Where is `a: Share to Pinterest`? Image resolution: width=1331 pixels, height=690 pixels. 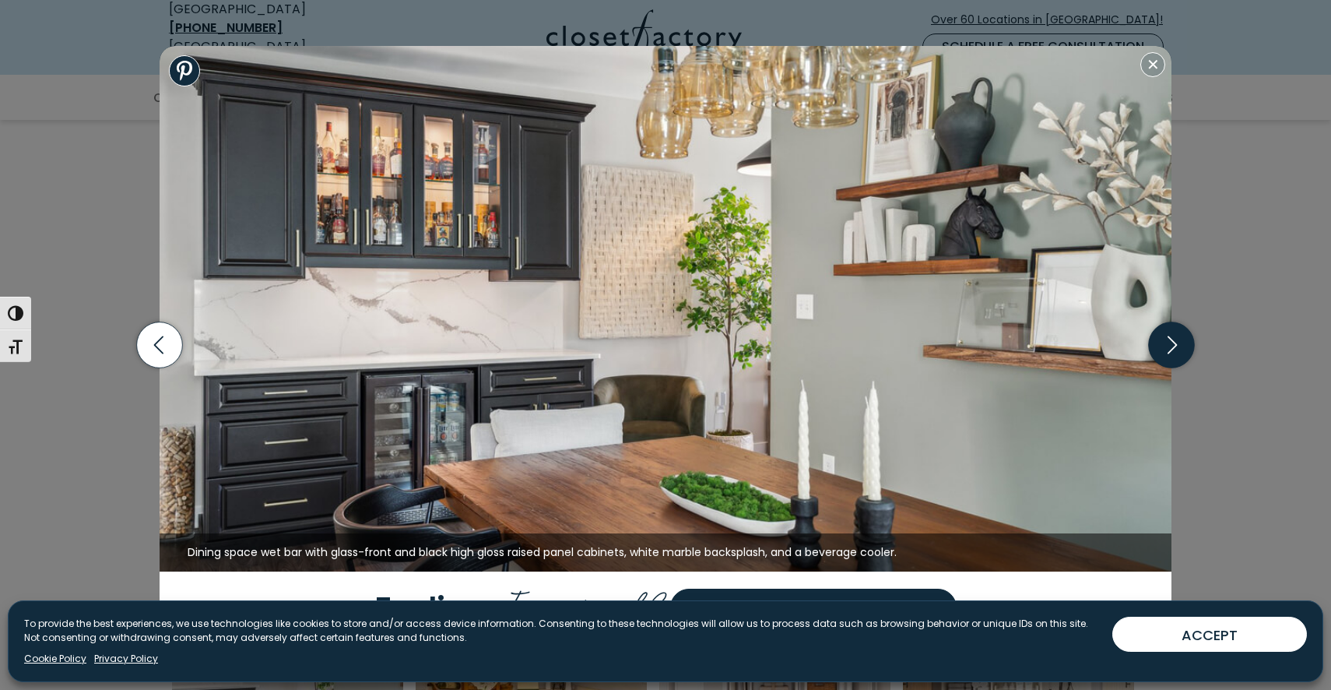
a: Share to Pinterest is located at coordinates (185, 71).